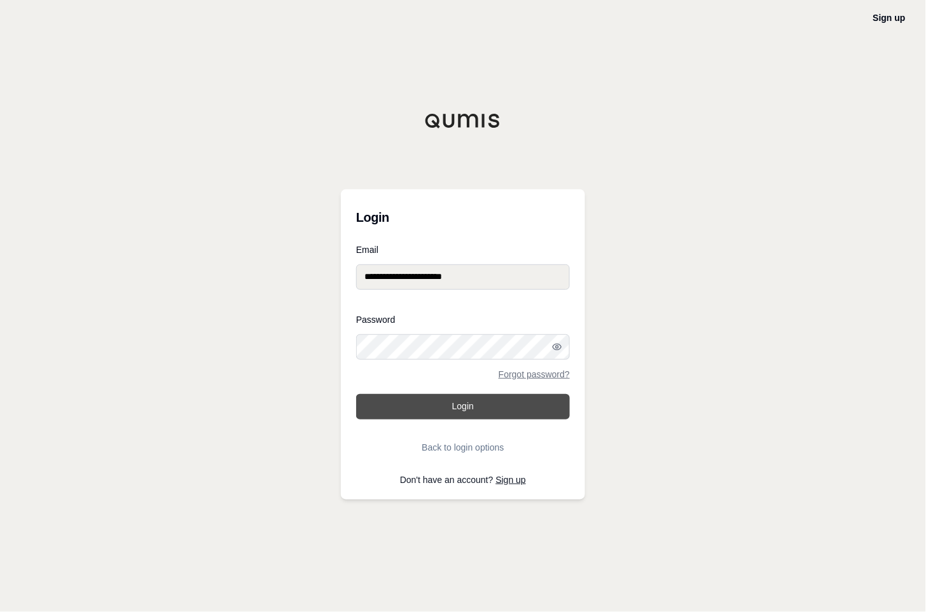  What do you see at coordinates (463, 250) in the screenshot?
I see `label: Email` at bounding box center [463, 250].